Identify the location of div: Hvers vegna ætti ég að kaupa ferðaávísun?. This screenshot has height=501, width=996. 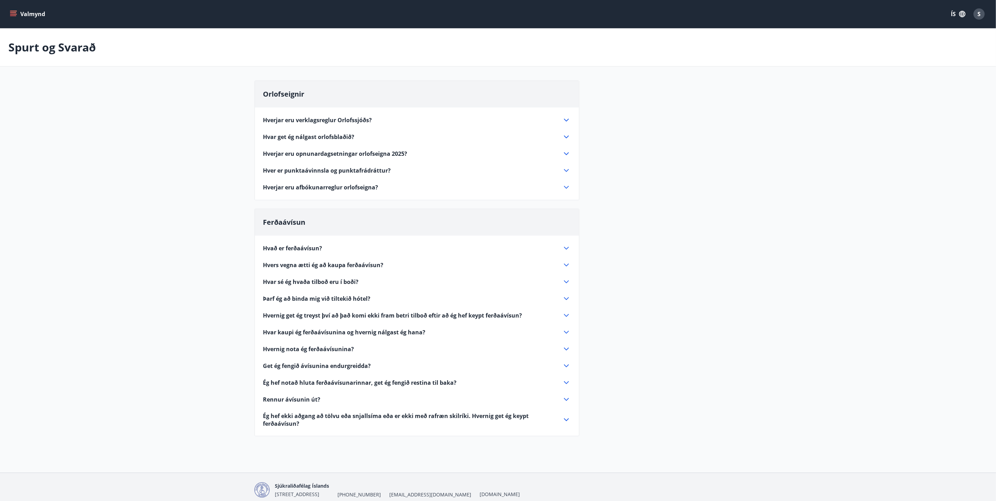
(417, 265).